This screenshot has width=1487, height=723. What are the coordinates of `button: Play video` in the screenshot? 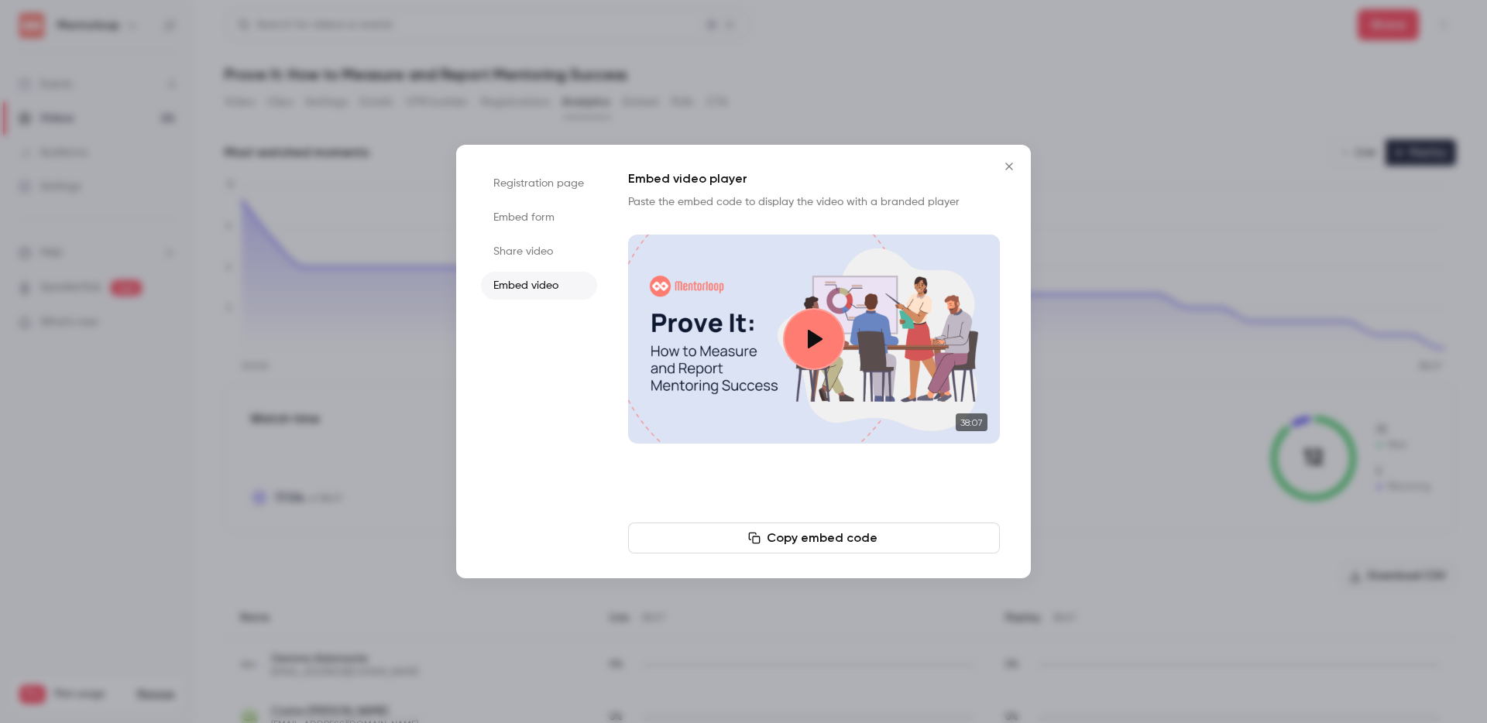 It's located at (814, 339).